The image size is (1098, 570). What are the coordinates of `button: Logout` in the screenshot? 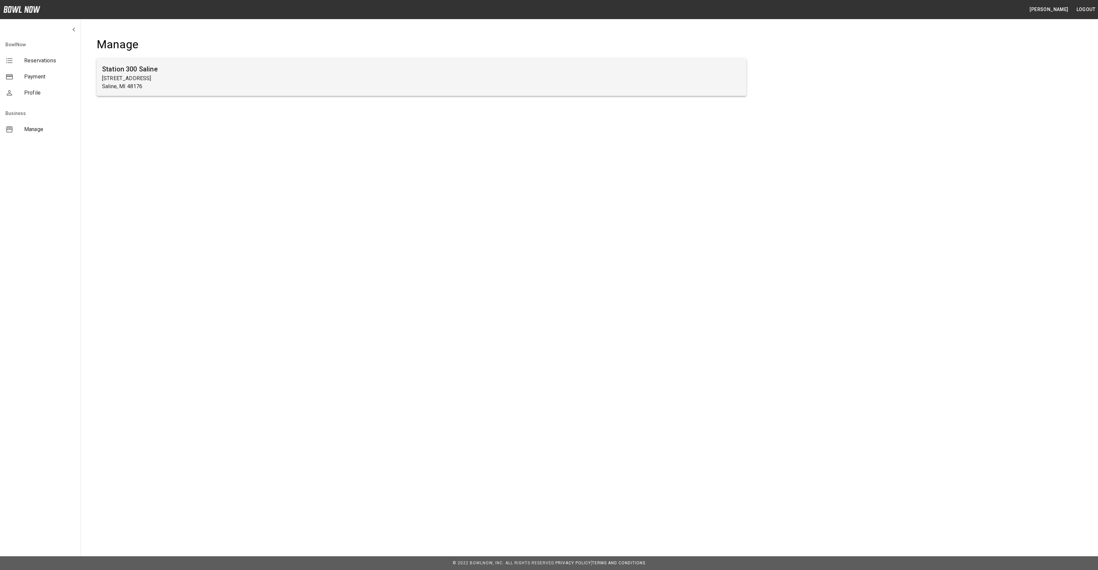 It's located at (1086, 9).